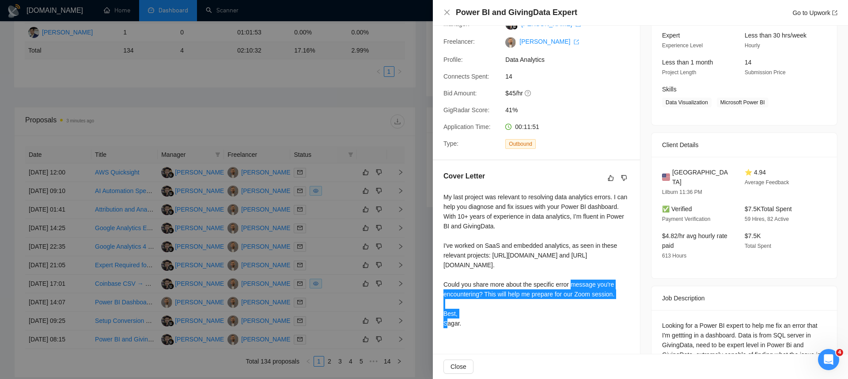 Image resolution: width=848 pixels, height=379 pixels. I want to click on span: dislike, so click(624, 178).